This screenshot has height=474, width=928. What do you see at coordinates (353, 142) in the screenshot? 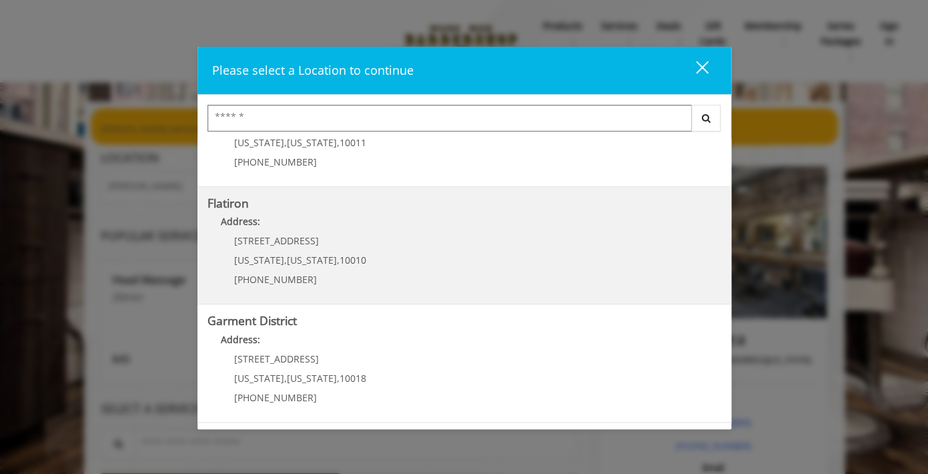
I see `span: 10011` at bounding box center [353, 142].